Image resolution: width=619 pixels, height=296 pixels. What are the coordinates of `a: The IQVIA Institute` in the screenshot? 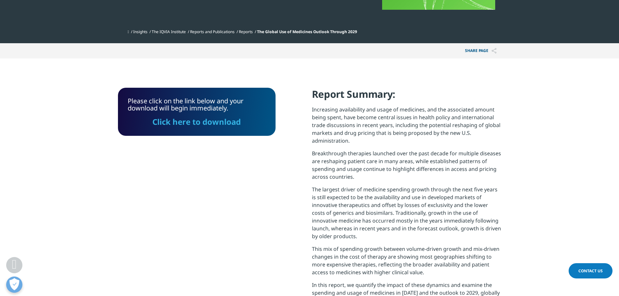 It's located at (169, 32).